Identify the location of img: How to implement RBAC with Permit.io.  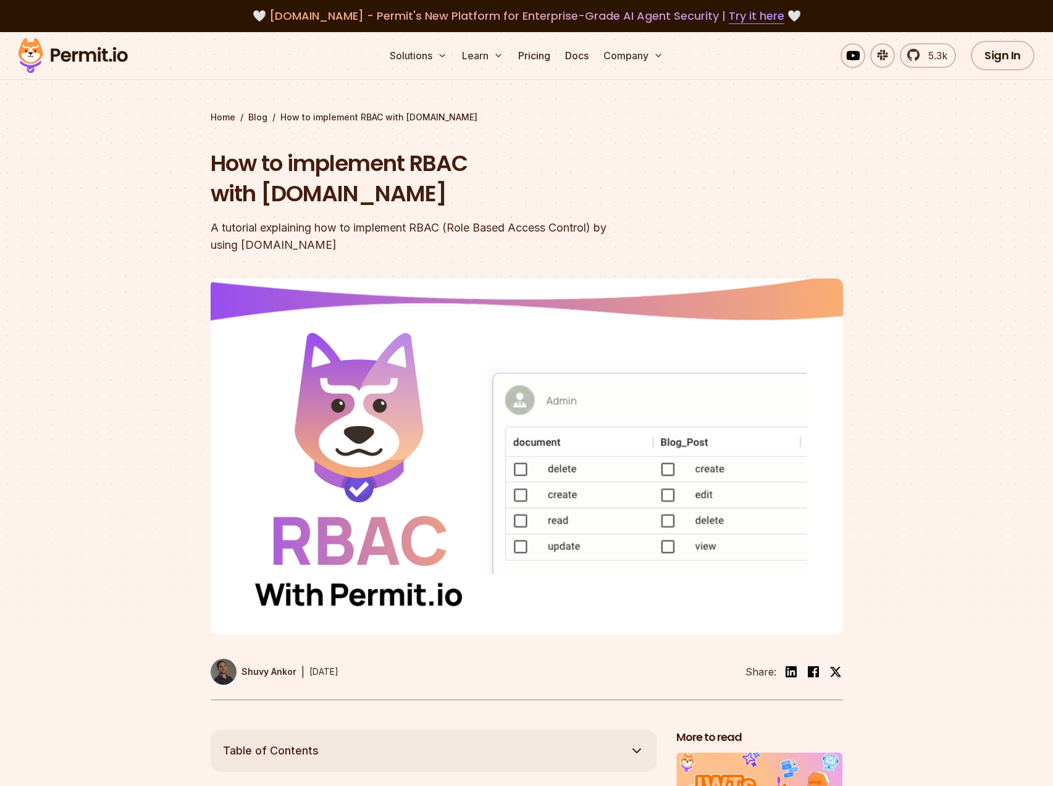
(527, 456).